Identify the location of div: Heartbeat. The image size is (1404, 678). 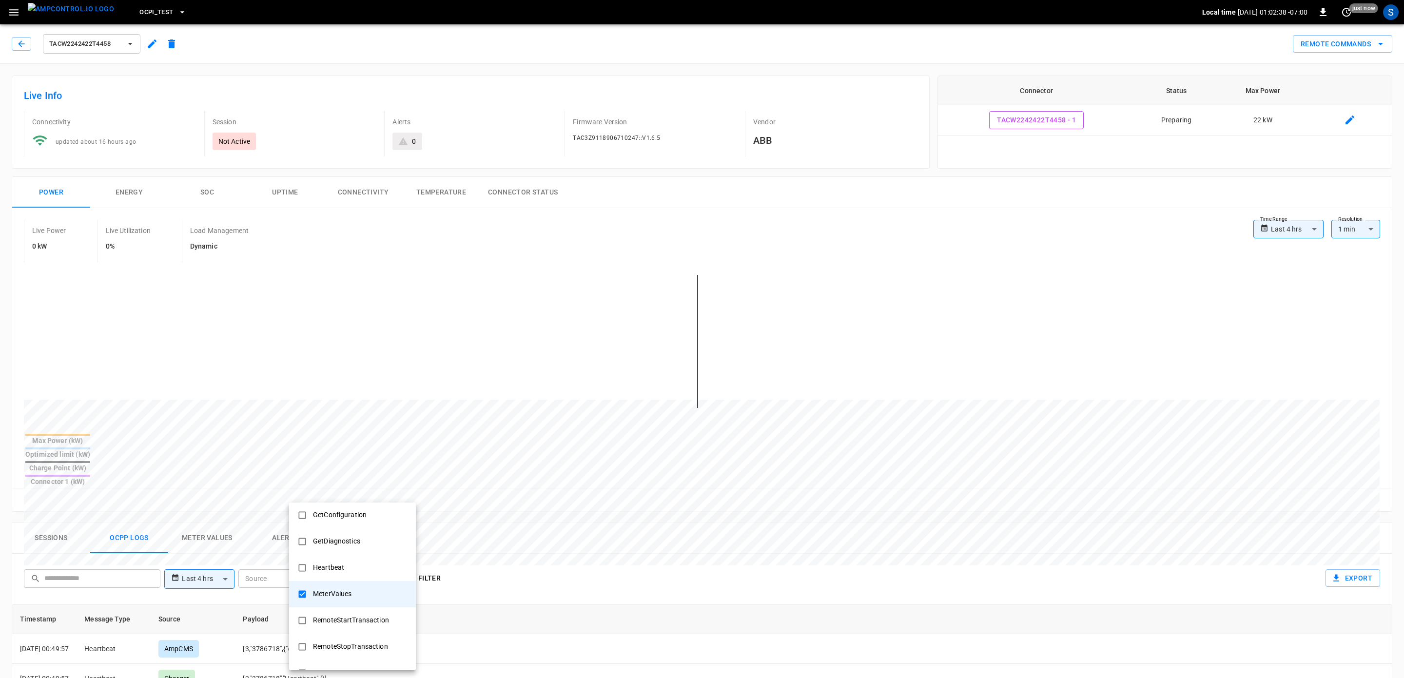
(329, 568).